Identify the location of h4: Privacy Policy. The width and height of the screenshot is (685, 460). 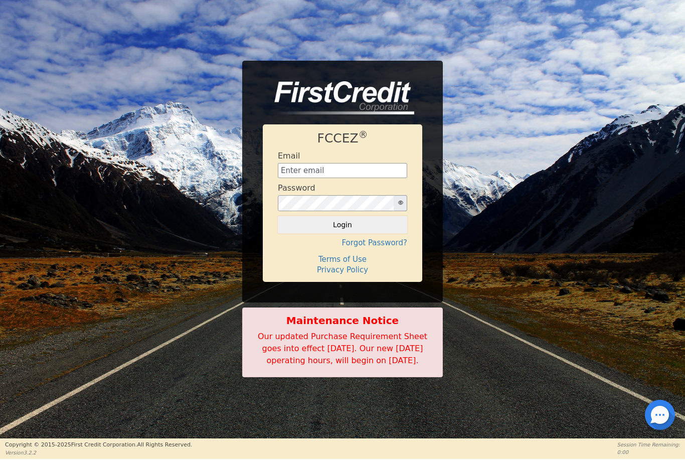
(342, 270).